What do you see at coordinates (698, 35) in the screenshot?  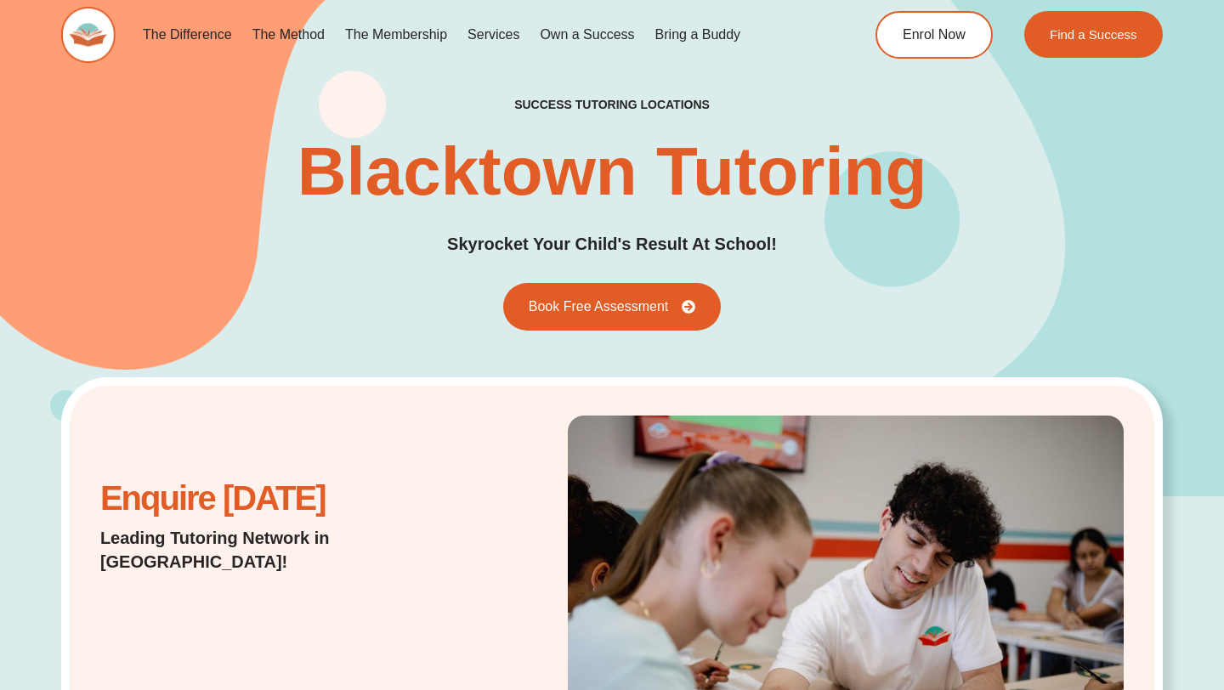 I see `a: Bring a Buddy` at bounding box center [698, 35].